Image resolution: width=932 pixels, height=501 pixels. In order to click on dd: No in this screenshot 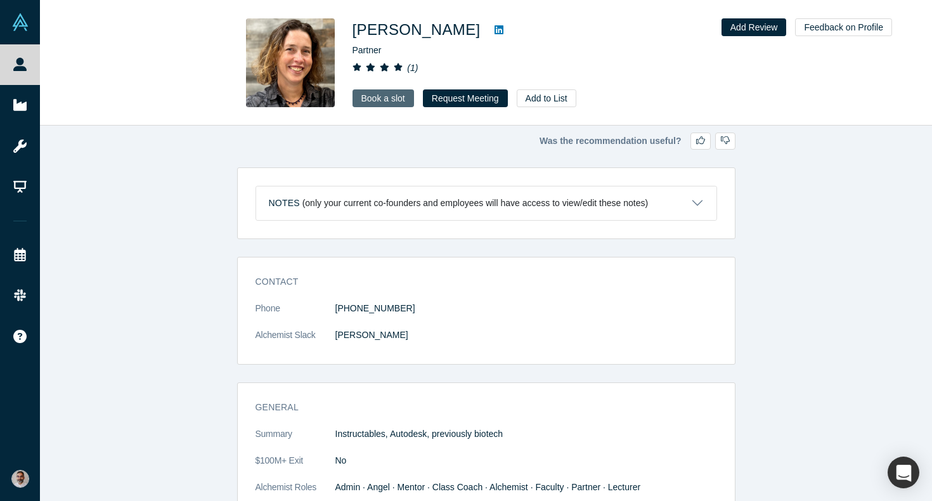, I will do `click(526, 460)`.